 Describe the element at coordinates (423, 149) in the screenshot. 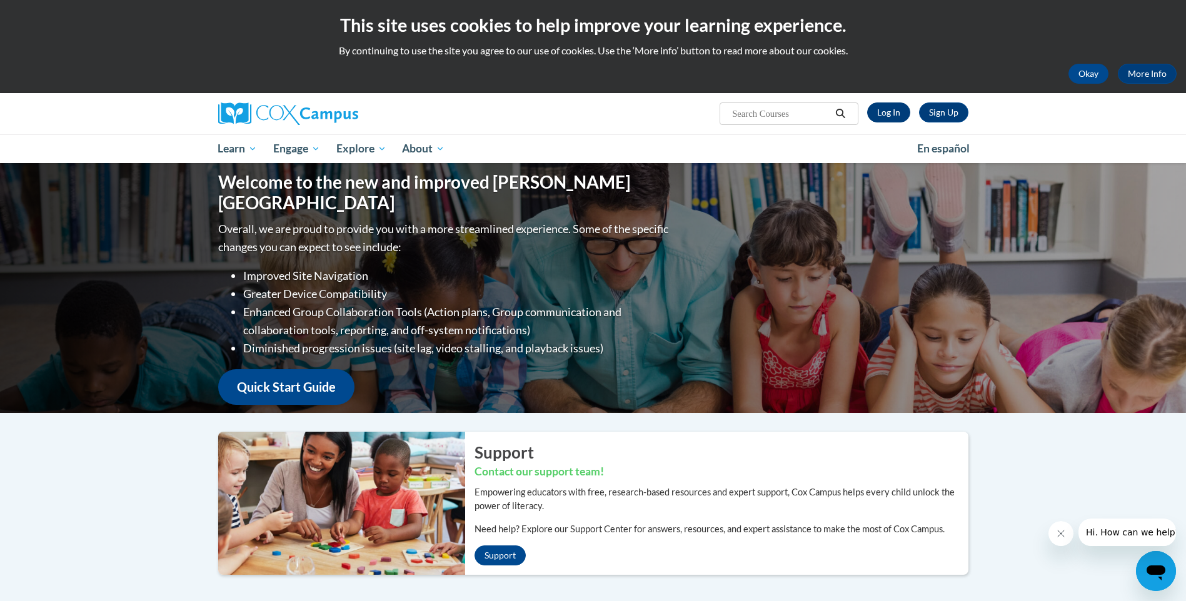

I see `span: About` at that location.